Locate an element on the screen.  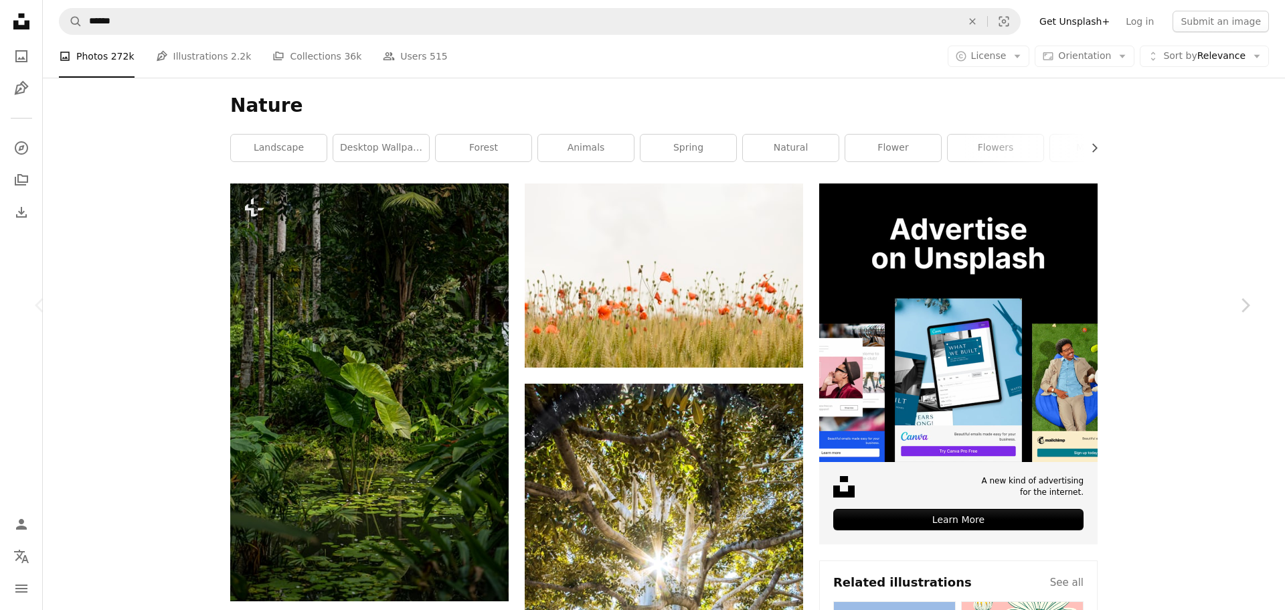
h4: Related illustrations is located at coordinates (902, 582).